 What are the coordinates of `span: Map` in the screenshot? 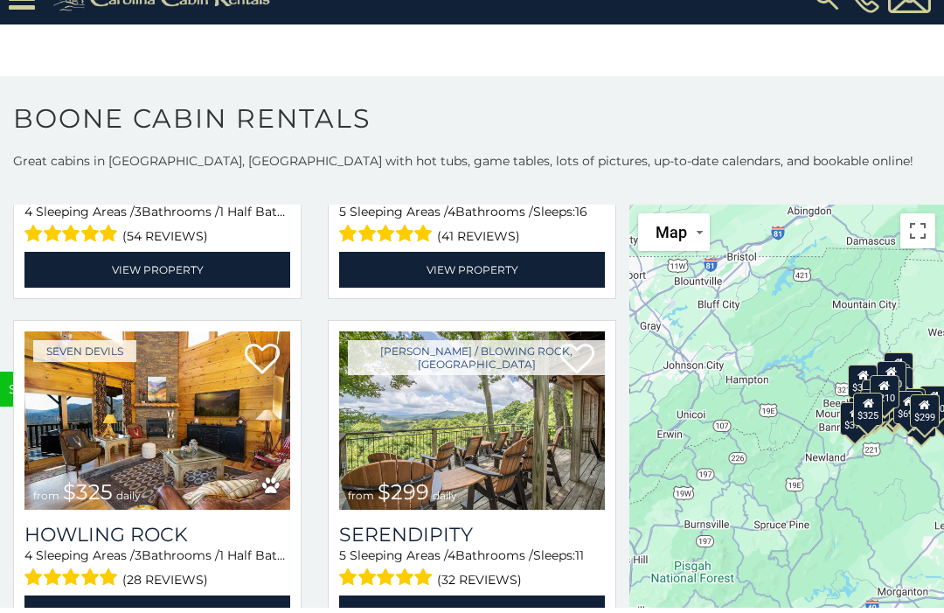 It's located at (671, 237).